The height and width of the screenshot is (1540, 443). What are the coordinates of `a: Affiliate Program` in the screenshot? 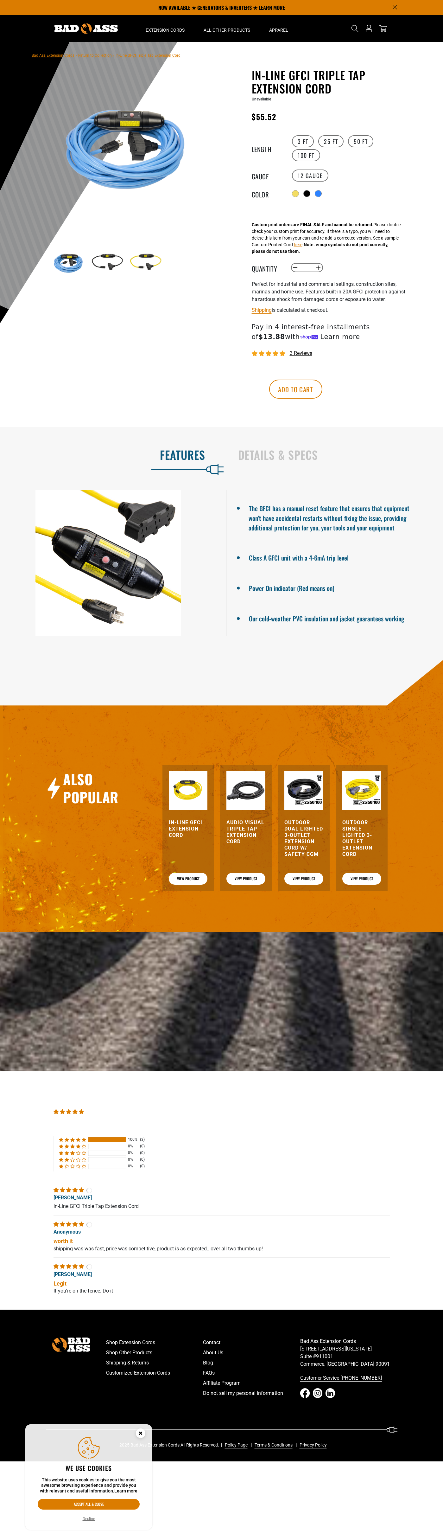 It's located at (252, 1384).